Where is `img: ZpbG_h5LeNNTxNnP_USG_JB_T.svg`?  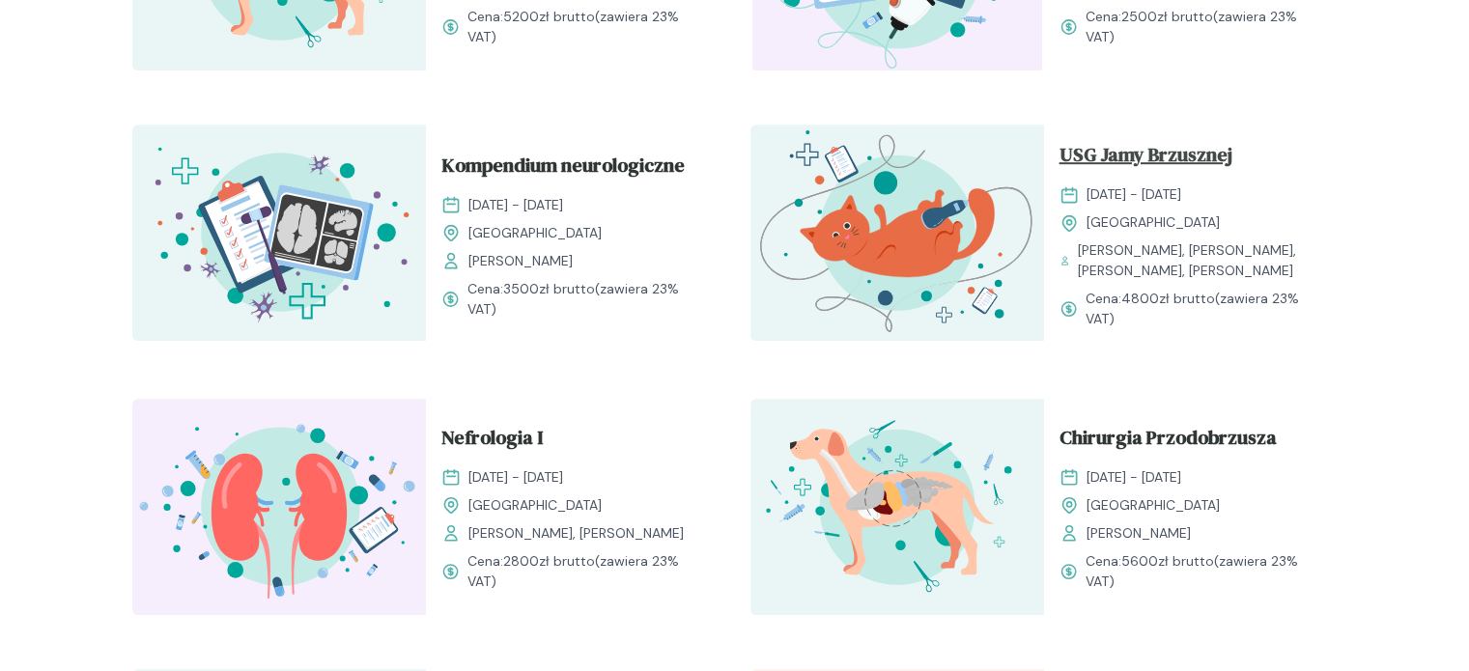
img: ZpbG_h5LeNNTxNnP_USG_JB_T.svg is located at coordinates (897, 233).